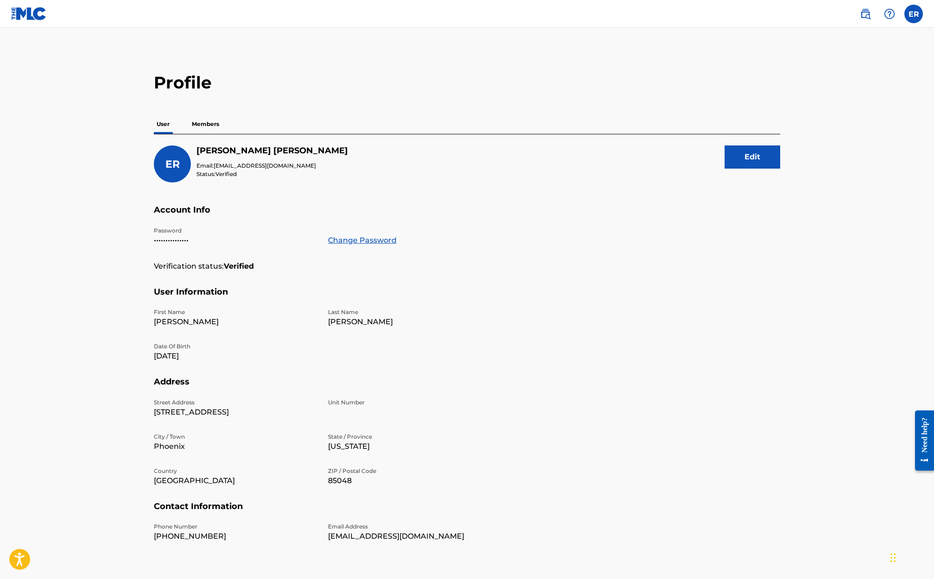  What do you see at coordinates (239, 266) in the screenshot?
I see `strong: Verified` at bounding box center [239, 266].